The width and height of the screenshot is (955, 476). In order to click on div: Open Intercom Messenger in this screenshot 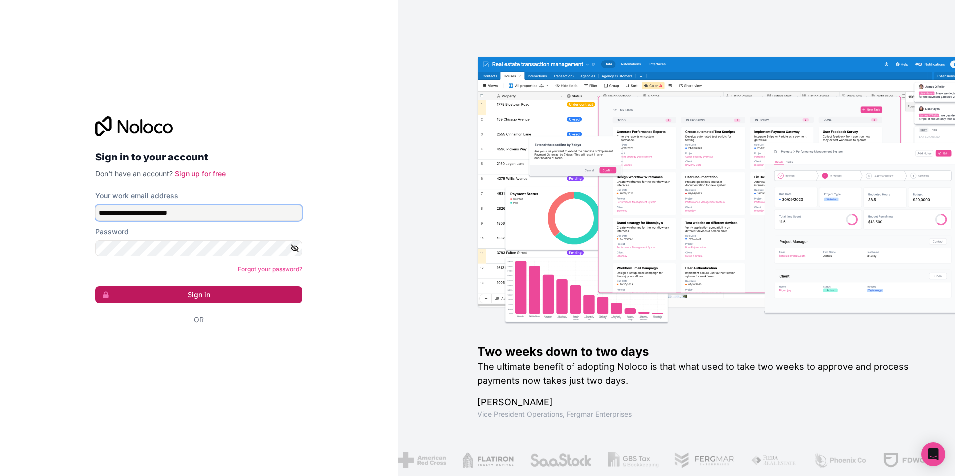, I will do `click(933, 455)`.